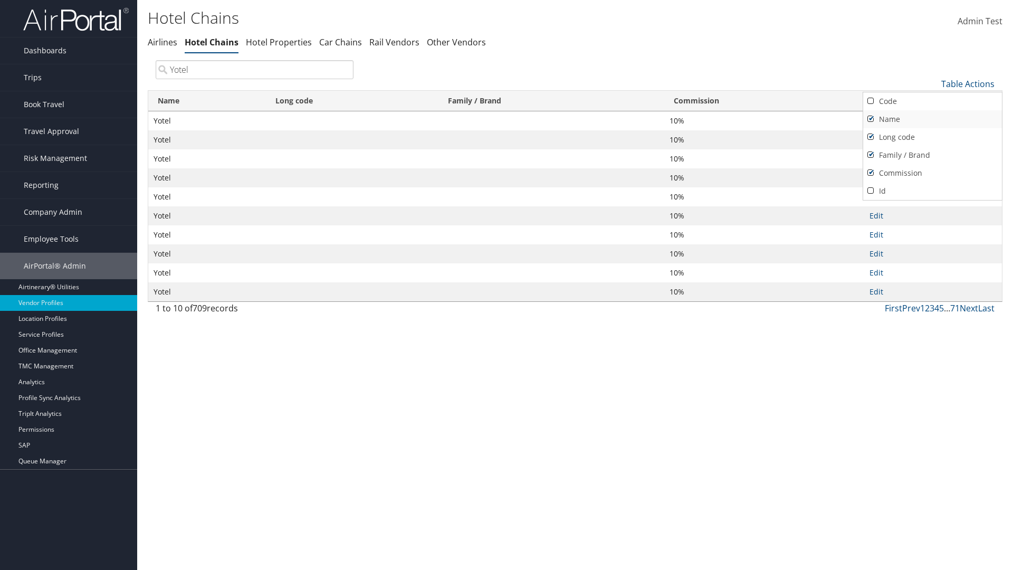 The image size is (1013, 570). What do you see at coordinates (33, 78) in the screenshot?
I see `span: Trips` at bounding box center [33, 78].